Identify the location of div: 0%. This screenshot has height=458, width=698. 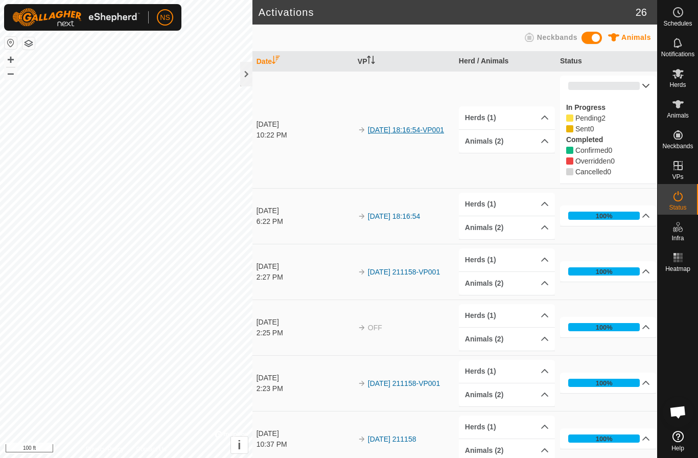
(604, 86).